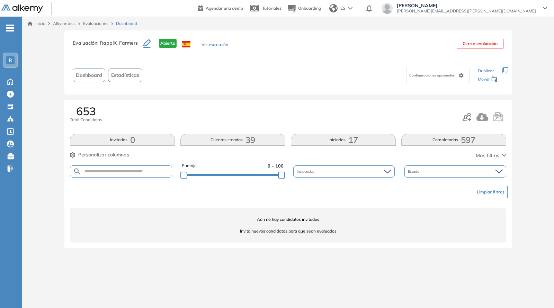 This screenshot has height=308, width=554. What do you see at coordinates (117, 43) in the screenshot?
I see `span: : RappiX_Farmers` at bounding box center [117, 43].